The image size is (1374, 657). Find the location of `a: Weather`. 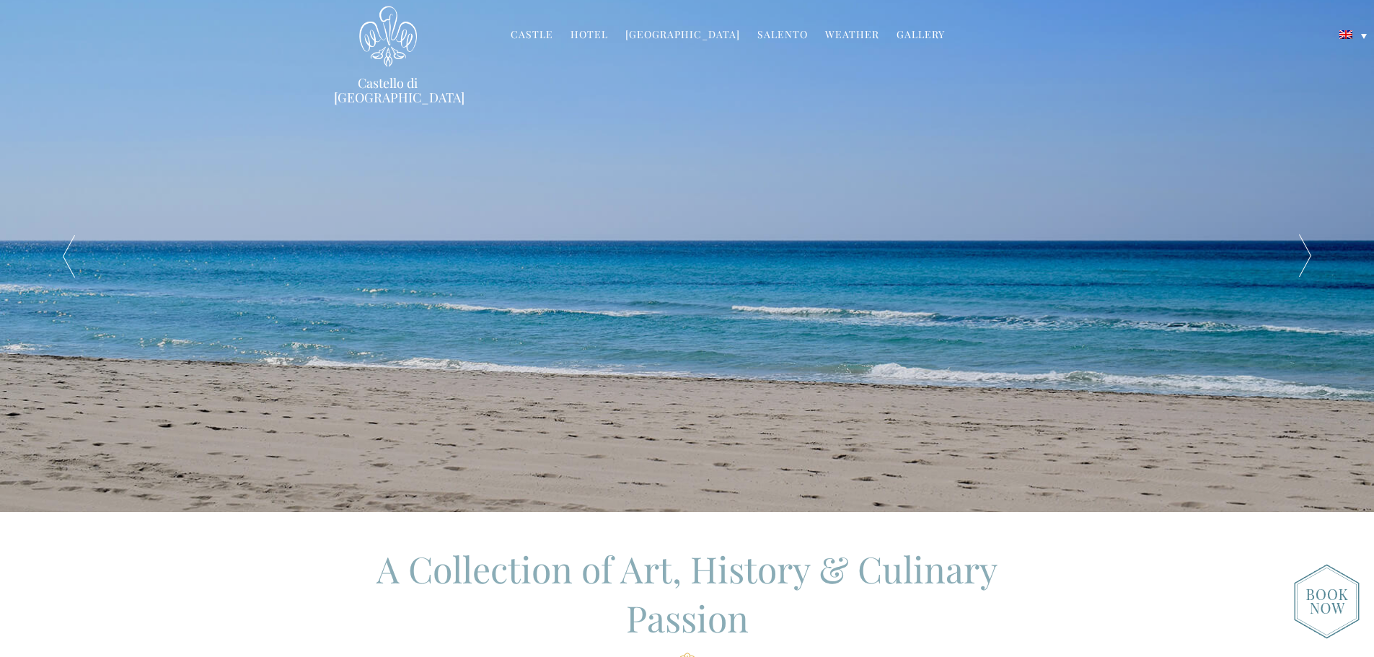

a: Weather is located at coordinates (852, 35).